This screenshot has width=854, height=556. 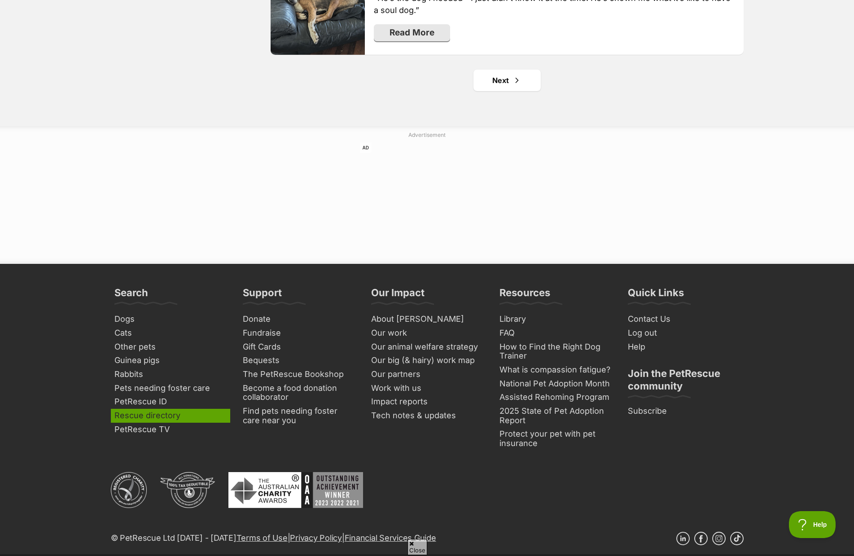 What do you see at coordinates (427, 360) in the screenshot?
I see `a: Our big (& hairy) work map` at bounding box center [427, 360].